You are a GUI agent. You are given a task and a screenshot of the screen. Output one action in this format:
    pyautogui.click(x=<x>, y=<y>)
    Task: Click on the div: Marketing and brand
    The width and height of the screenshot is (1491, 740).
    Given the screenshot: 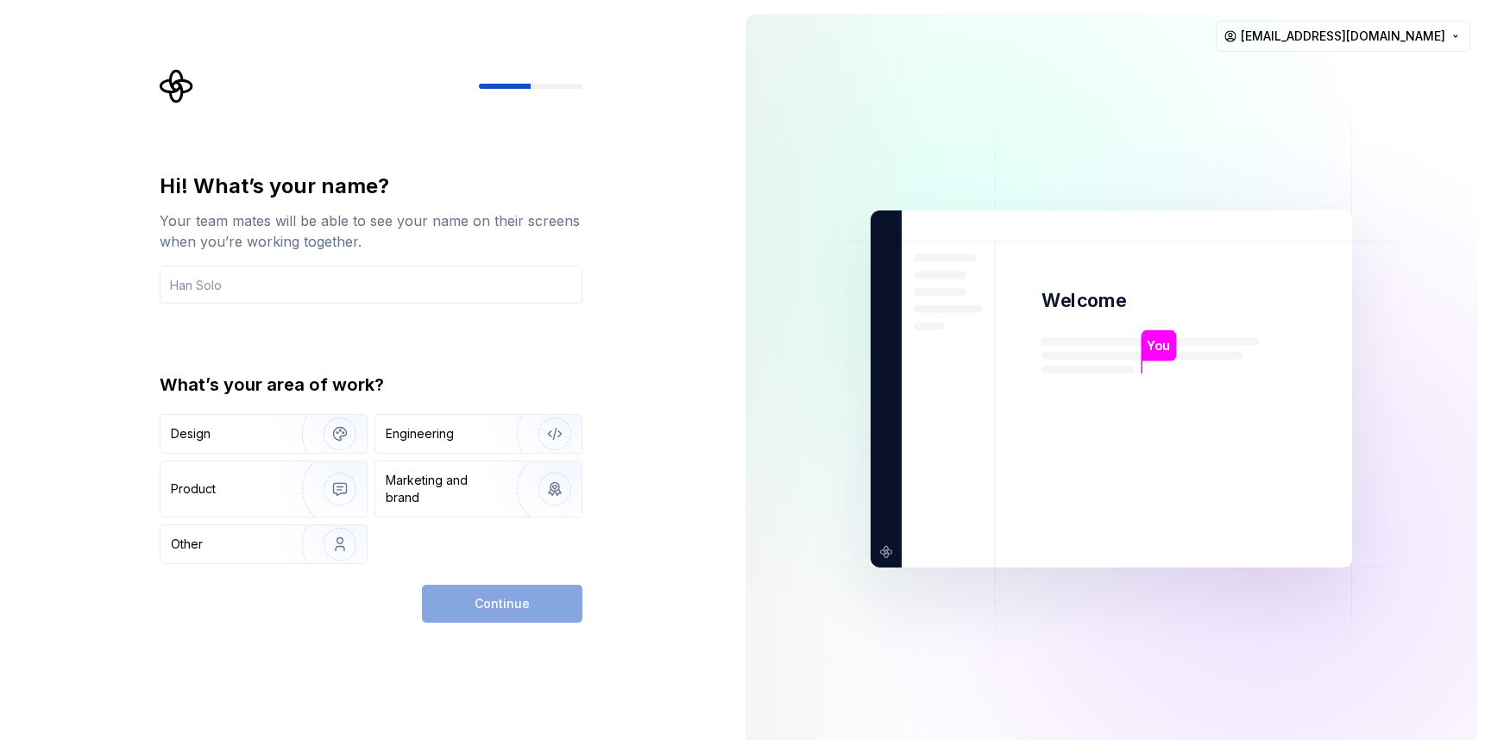 What is the action you would take?
    pyautogui.click(x=444, y=489)
    